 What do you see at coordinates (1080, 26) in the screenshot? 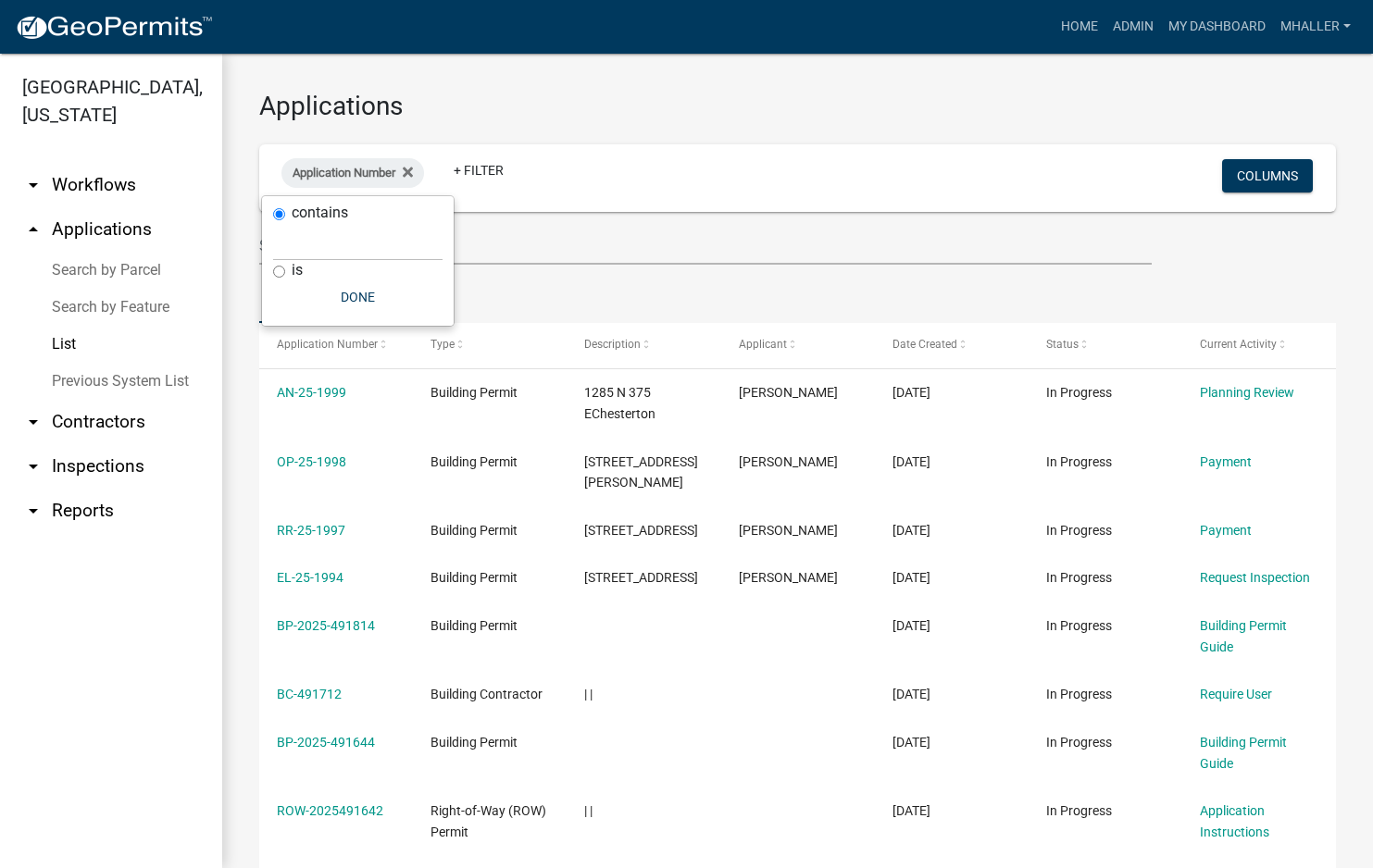
I see `a: Home` at bounding box center [1080, 26].